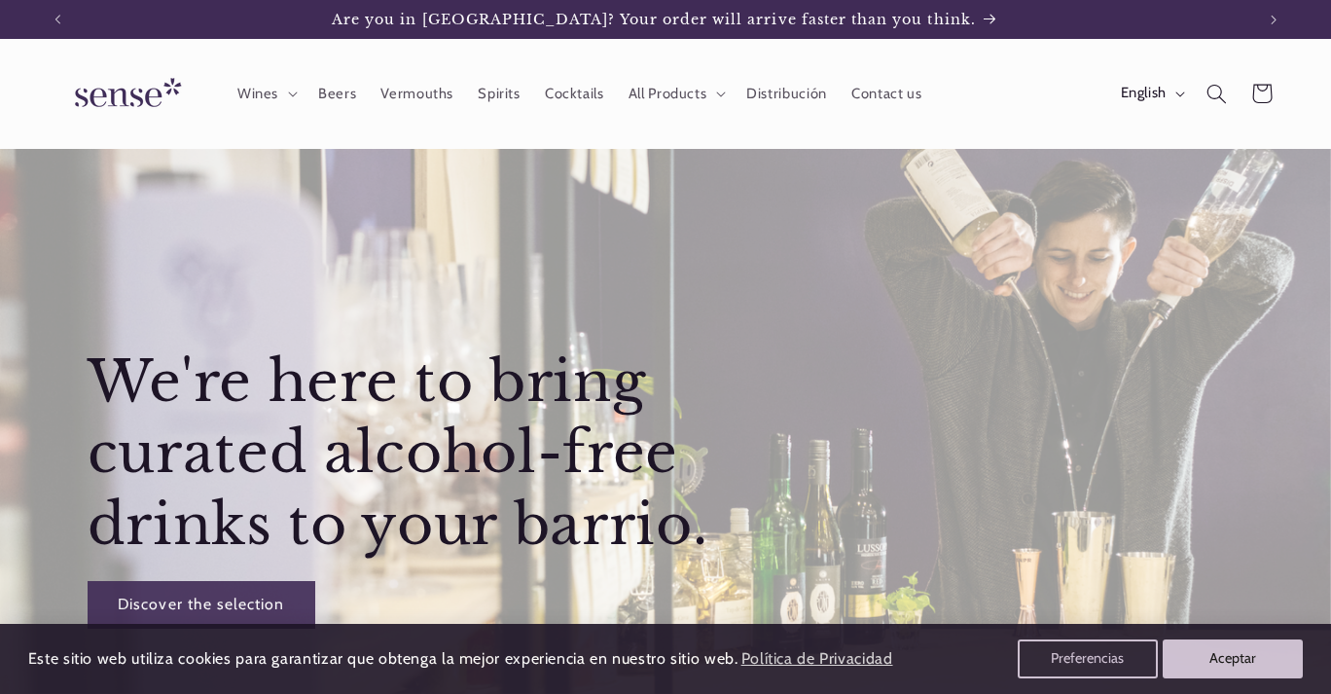 The width and height of the screenshot is (1331, 694). I want to click on summary: Search, so click(1216, 93).